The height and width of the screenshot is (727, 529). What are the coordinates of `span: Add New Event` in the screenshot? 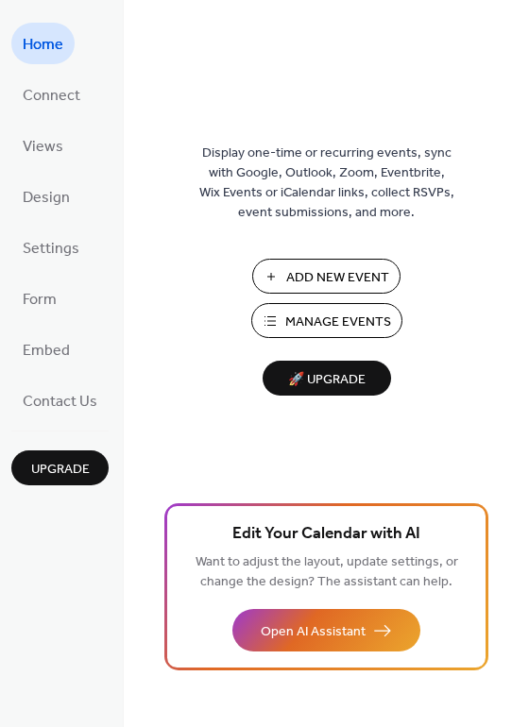 It's located at (337, 277).